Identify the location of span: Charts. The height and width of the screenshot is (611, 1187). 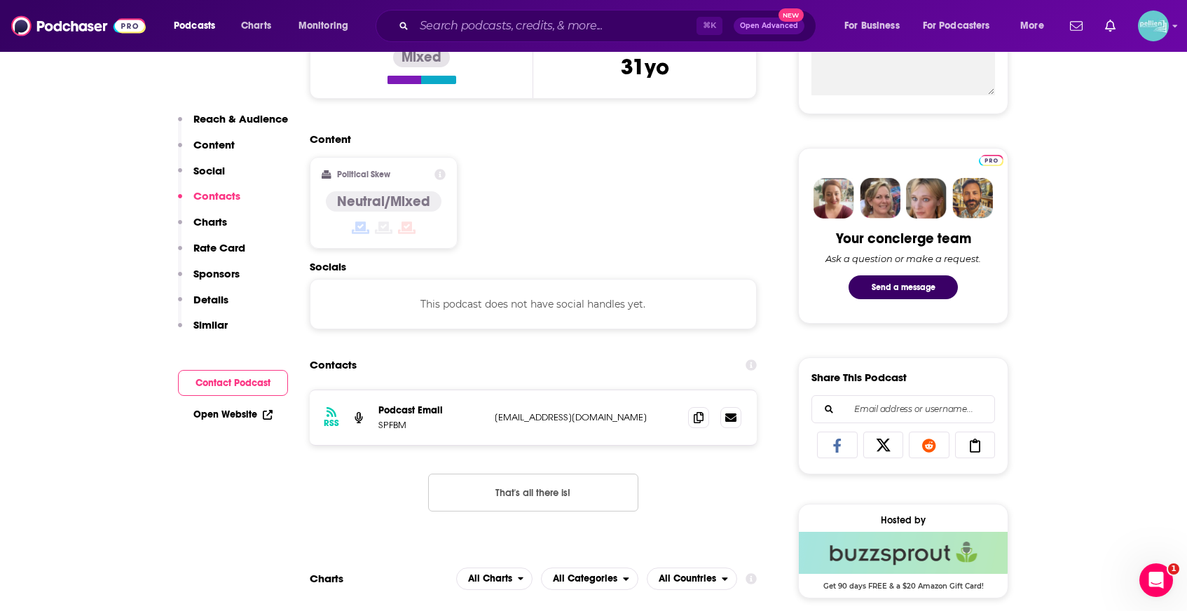
(256, 26).